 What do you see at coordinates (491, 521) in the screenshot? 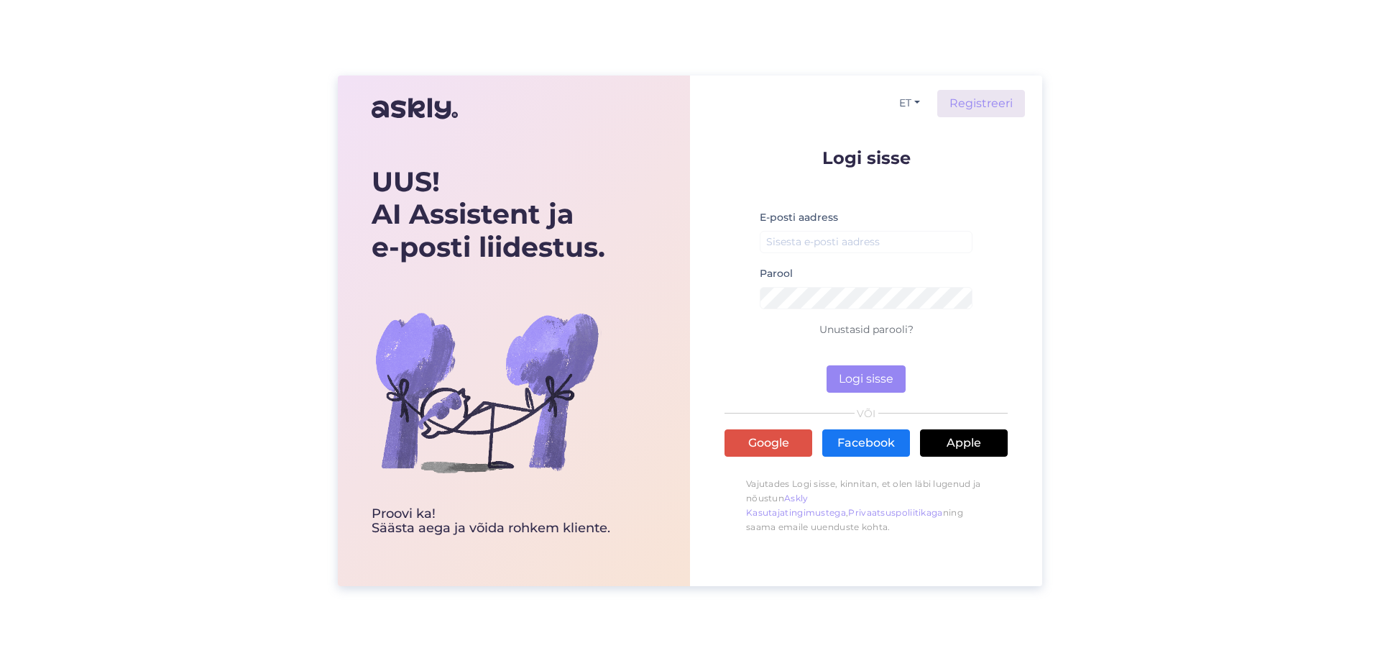
I see `div: Proovi ka! Säästa aega ja võida rohkem kliente.` at bounding box center [491, 521].